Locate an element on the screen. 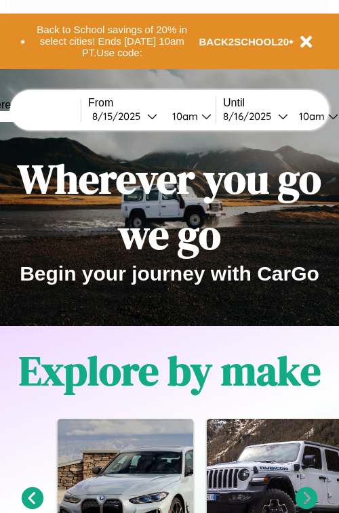  b: BACK2SCHOOL20 is located at coordinates (244, 41).